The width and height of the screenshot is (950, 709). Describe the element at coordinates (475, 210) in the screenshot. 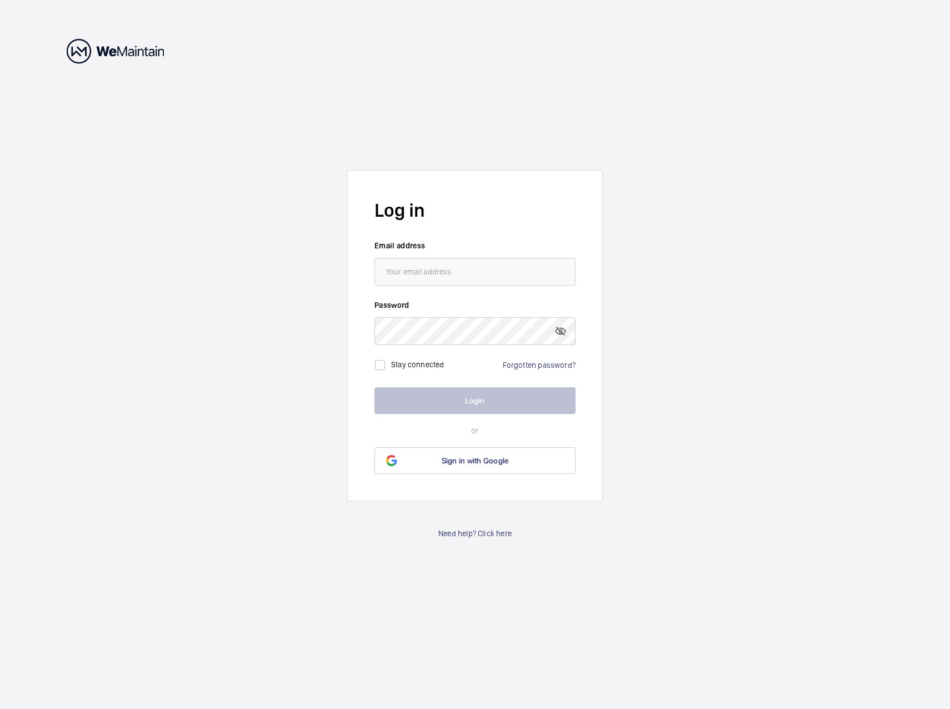

I see `h2: Log in` at that location.